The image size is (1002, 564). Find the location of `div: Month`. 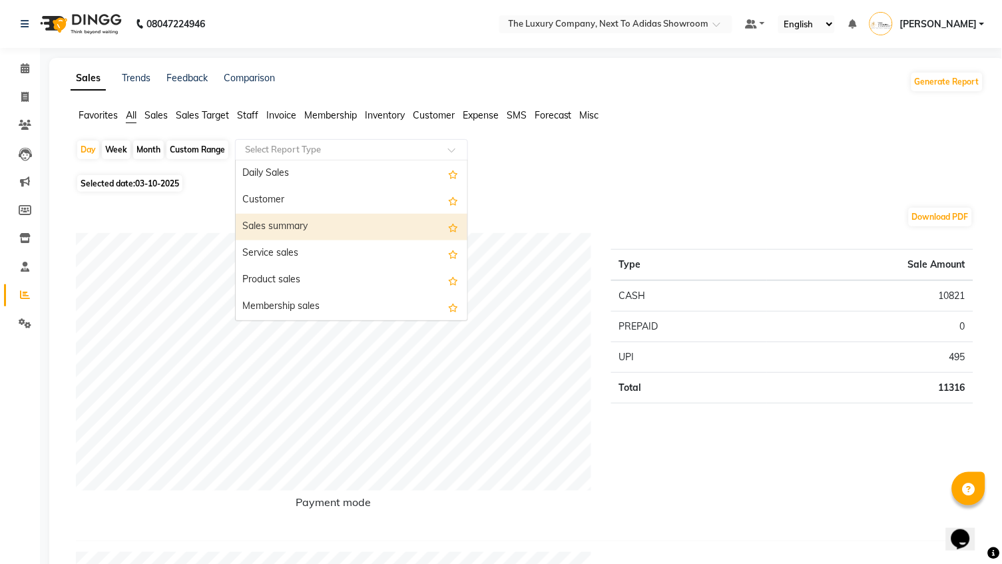

div: Month is located at coordinates (149, 150).